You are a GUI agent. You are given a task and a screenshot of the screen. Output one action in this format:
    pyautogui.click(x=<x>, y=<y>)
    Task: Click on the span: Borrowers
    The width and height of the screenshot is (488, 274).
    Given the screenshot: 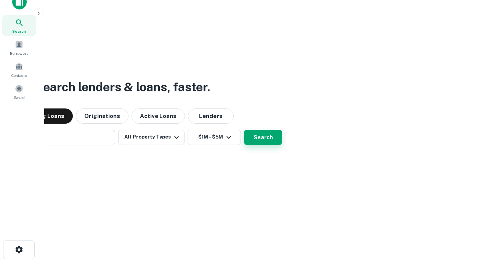 What is the action you would take?
    pyautogui.click(x=19, y=53)
    